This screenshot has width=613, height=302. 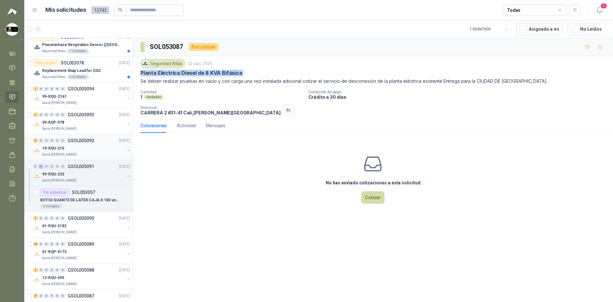 What do you see at coordinates (200, 64) in the screenshot?
I see `p: 22 ago, 2025` at bounding box center [200, 64].